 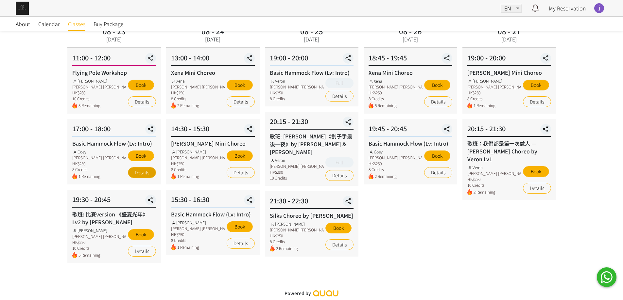 I want to click on a: My Reservation, so click(x=567, y=8).